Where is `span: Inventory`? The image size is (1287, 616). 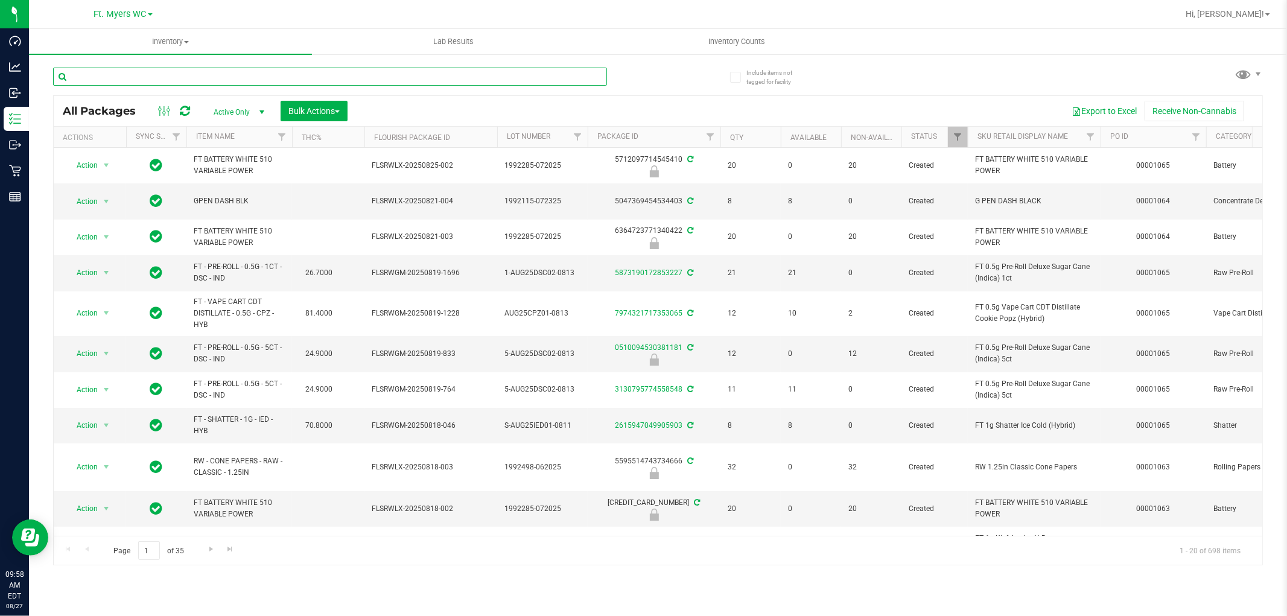
span: Inventory is located at coordinates (170, 42).